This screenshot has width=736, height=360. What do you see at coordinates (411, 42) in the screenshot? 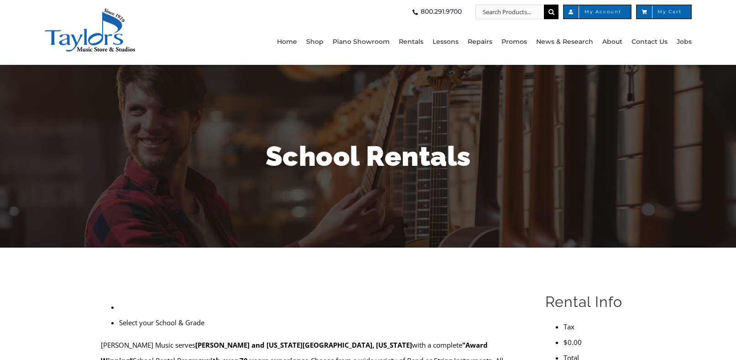
I see `span: Rentals` at bounding box center [411, 42].